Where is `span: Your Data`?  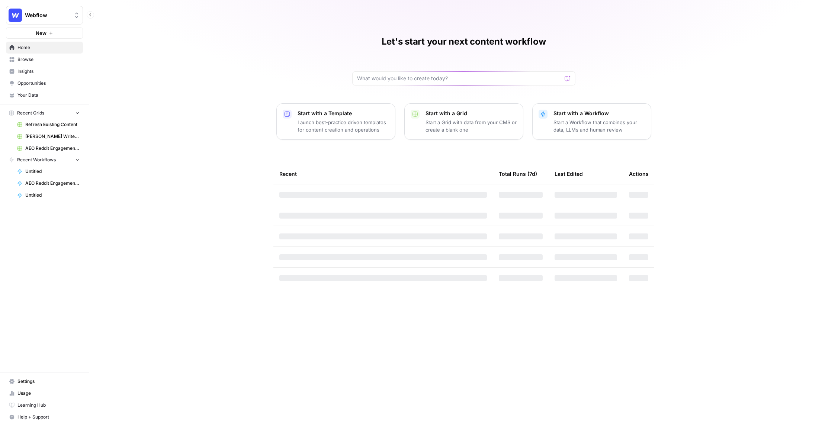
span: Your Data is located at coordinates (48, 95).